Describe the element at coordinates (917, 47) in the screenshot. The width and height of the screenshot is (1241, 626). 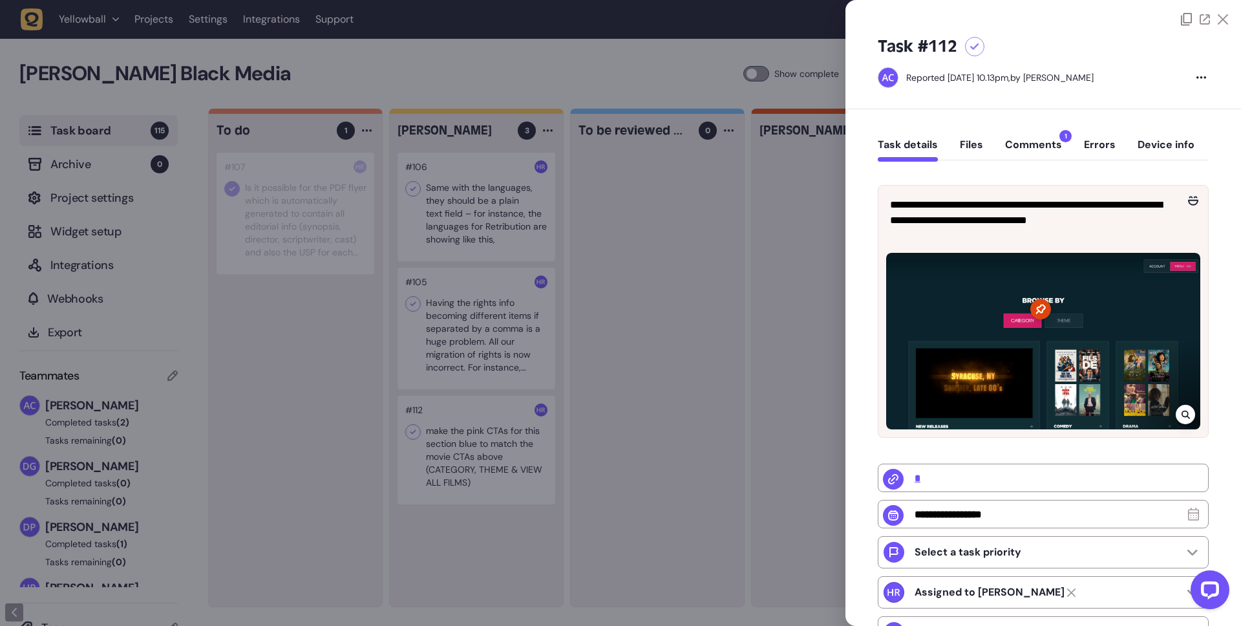
I see `h5: Task #112` at that location.